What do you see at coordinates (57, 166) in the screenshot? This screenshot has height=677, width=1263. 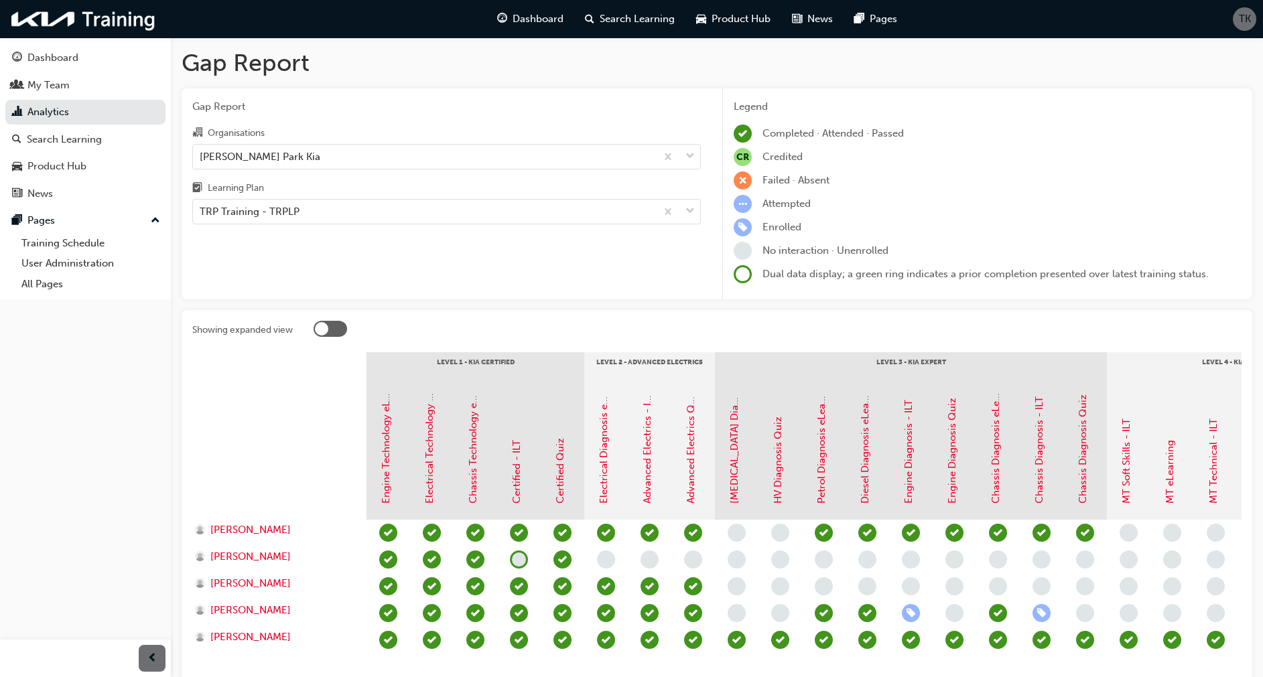 I see `div: Product Hub` at bounding box center [57, 166].